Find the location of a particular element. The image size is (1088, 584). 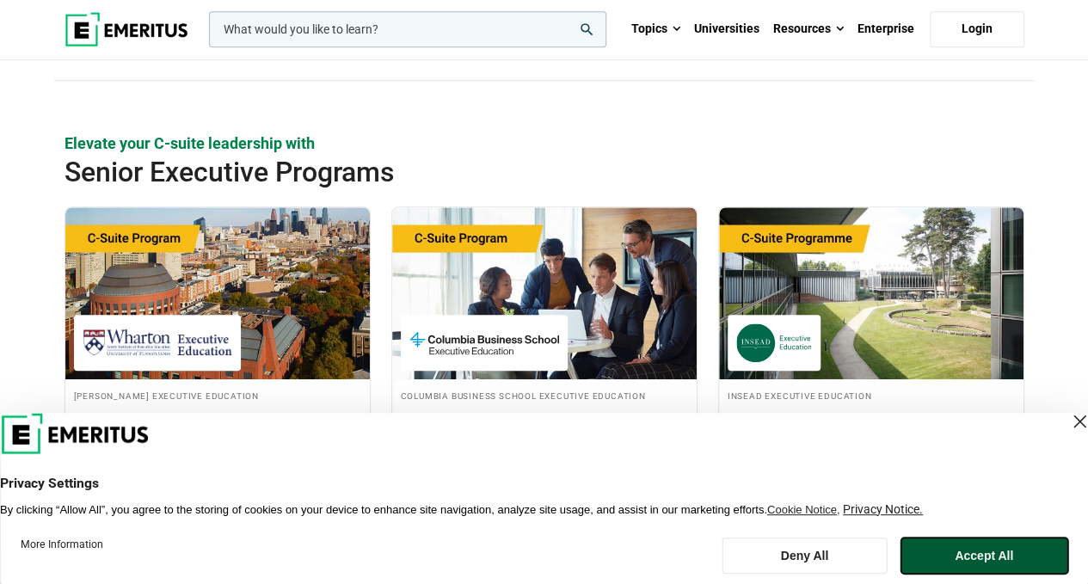

h3: Chief Financial Officer Program is located at coordinates (545, 421).